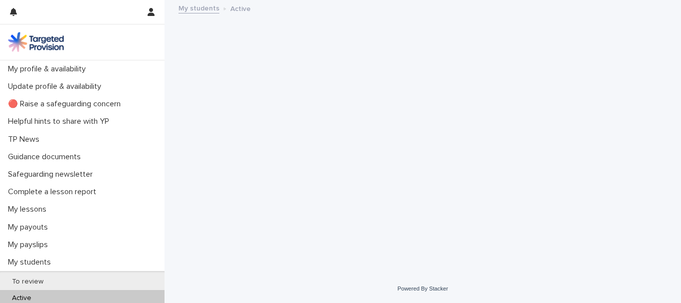 This screenshot has height=303, width=681. I want to click on p: TP News, so click(25, 139).